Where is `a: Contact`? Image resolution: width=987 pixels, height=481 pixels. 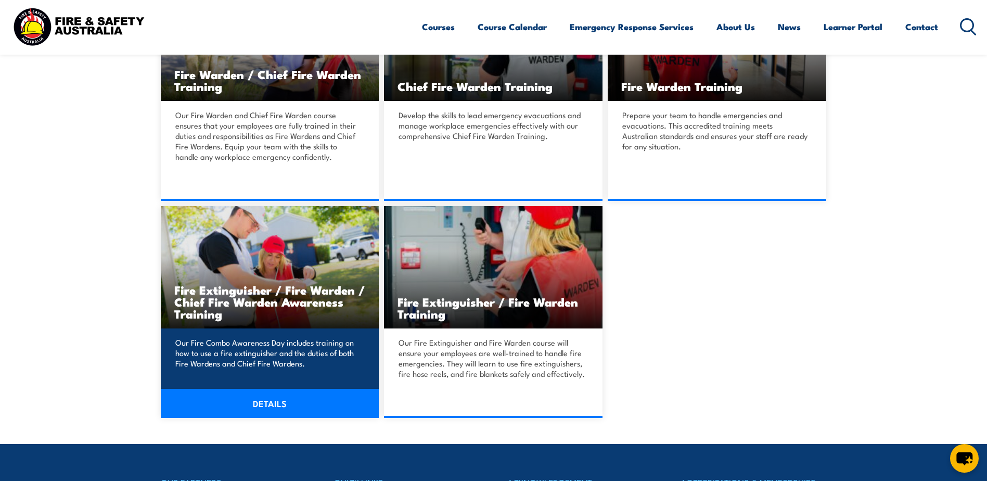
a: Contact is located at coordinates (922, 27).